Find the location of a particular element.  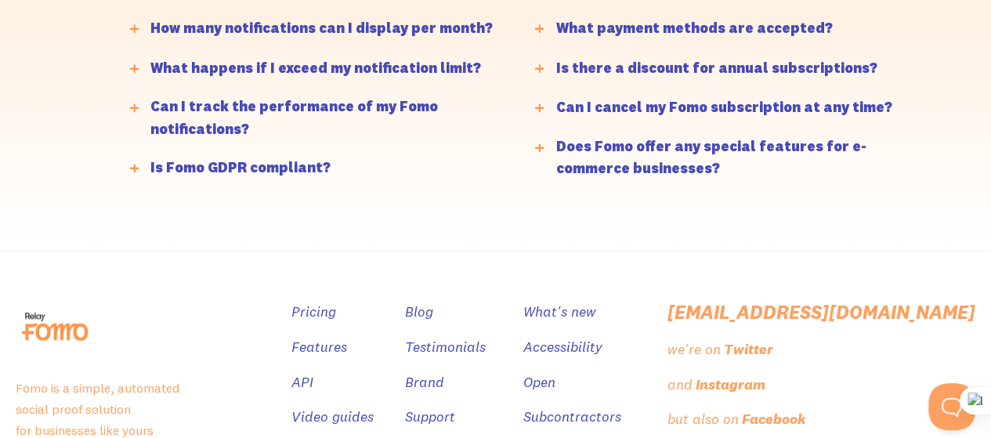

a: Open is located at coordinates (539, 382).